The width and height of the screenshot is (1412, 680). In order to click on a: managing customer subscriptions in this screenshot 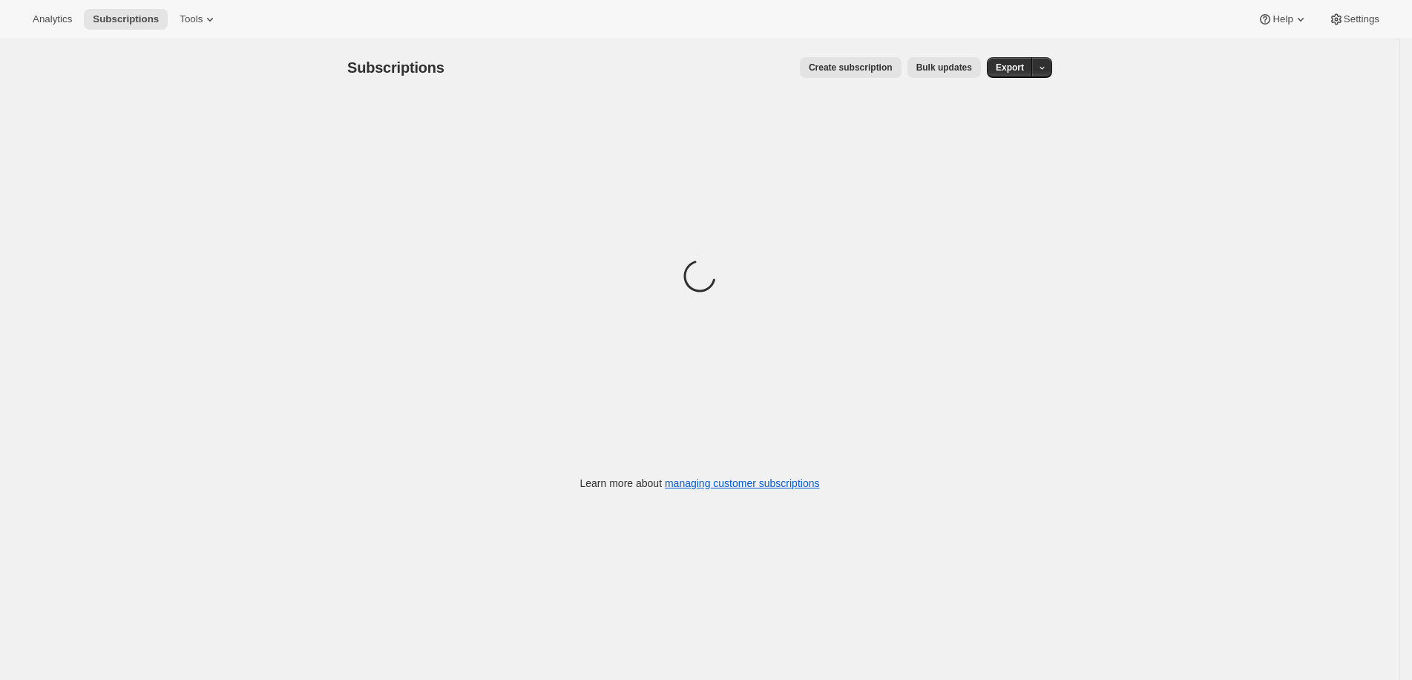, I will do `click(742, 483)`.